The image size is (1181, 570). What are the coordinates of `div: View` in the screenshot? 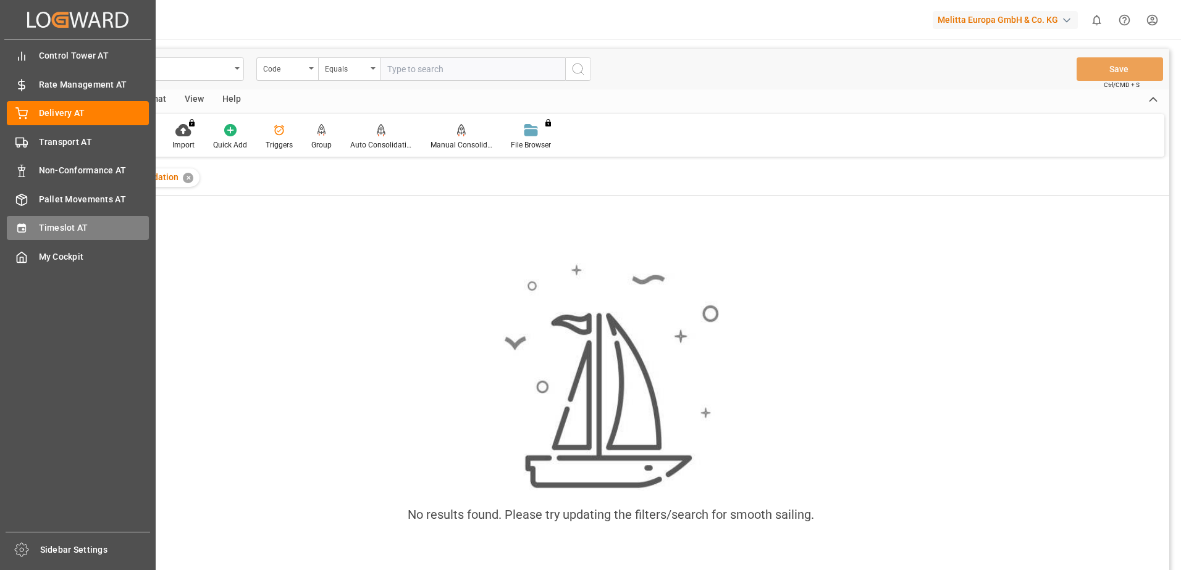 It's located at (194, 100).